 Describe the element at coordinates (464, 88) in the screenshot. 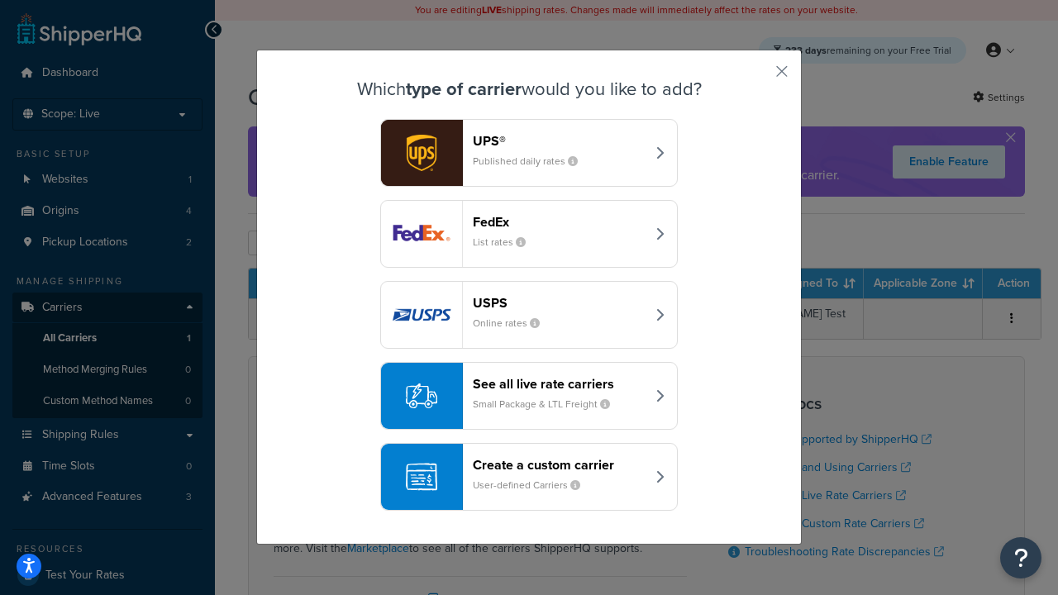

I see `strong: type of carrier` at that location.